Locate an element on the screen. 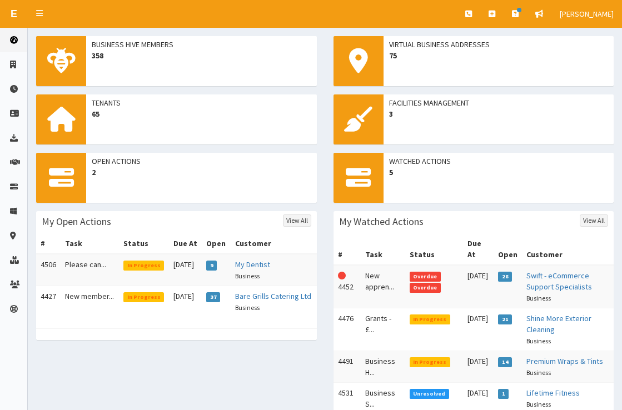  span: 75 is located at coordinates (498, 56).